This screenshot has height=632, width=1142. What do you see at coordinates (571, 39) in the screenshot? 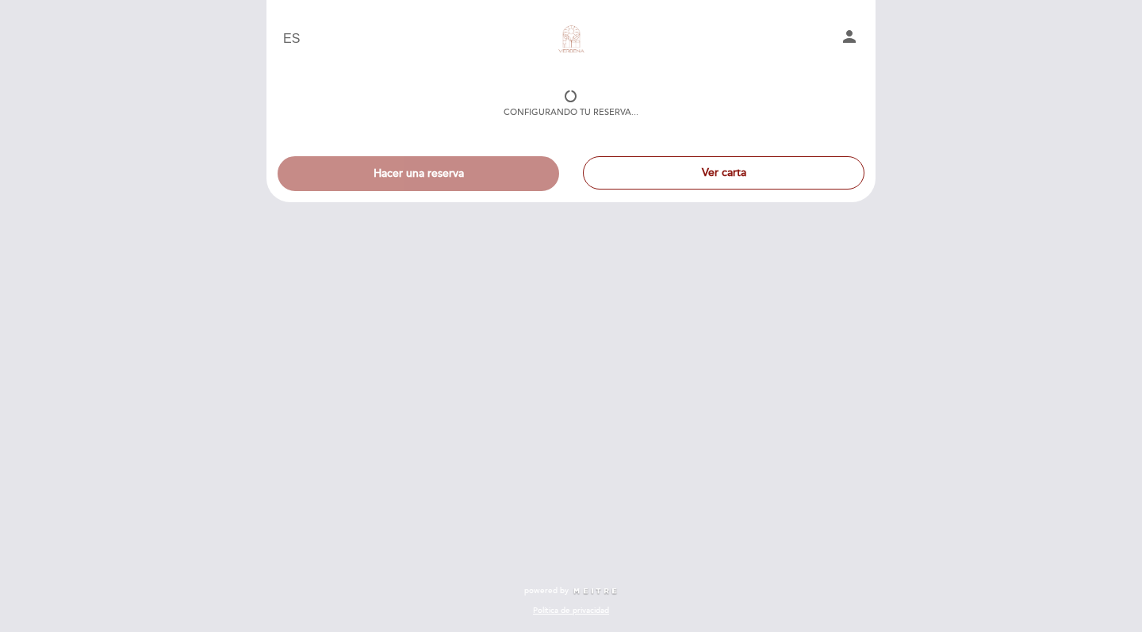
I see `a: Verbena Restaurante` at bounding box center [571, 39].